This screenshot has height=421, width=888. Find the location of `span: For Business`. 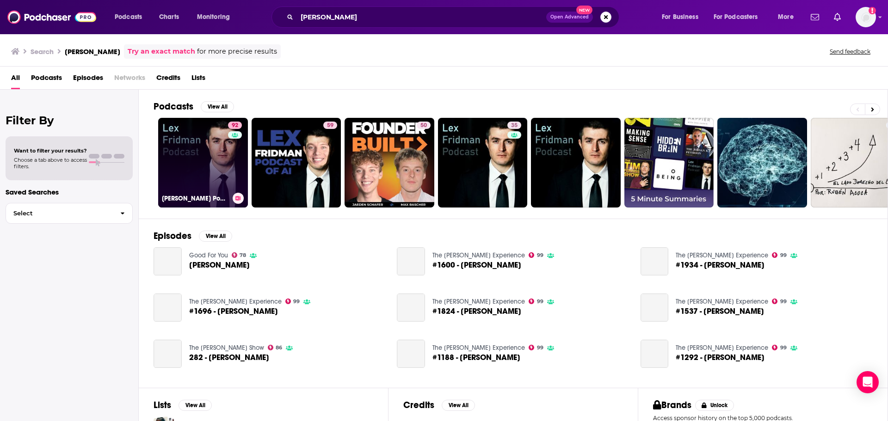

span: For Business is located at coordinates (680, 17).